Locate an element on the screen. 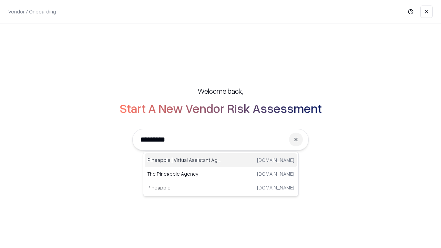  p: The Pineapple Agency is located at coordinates (184, 173).